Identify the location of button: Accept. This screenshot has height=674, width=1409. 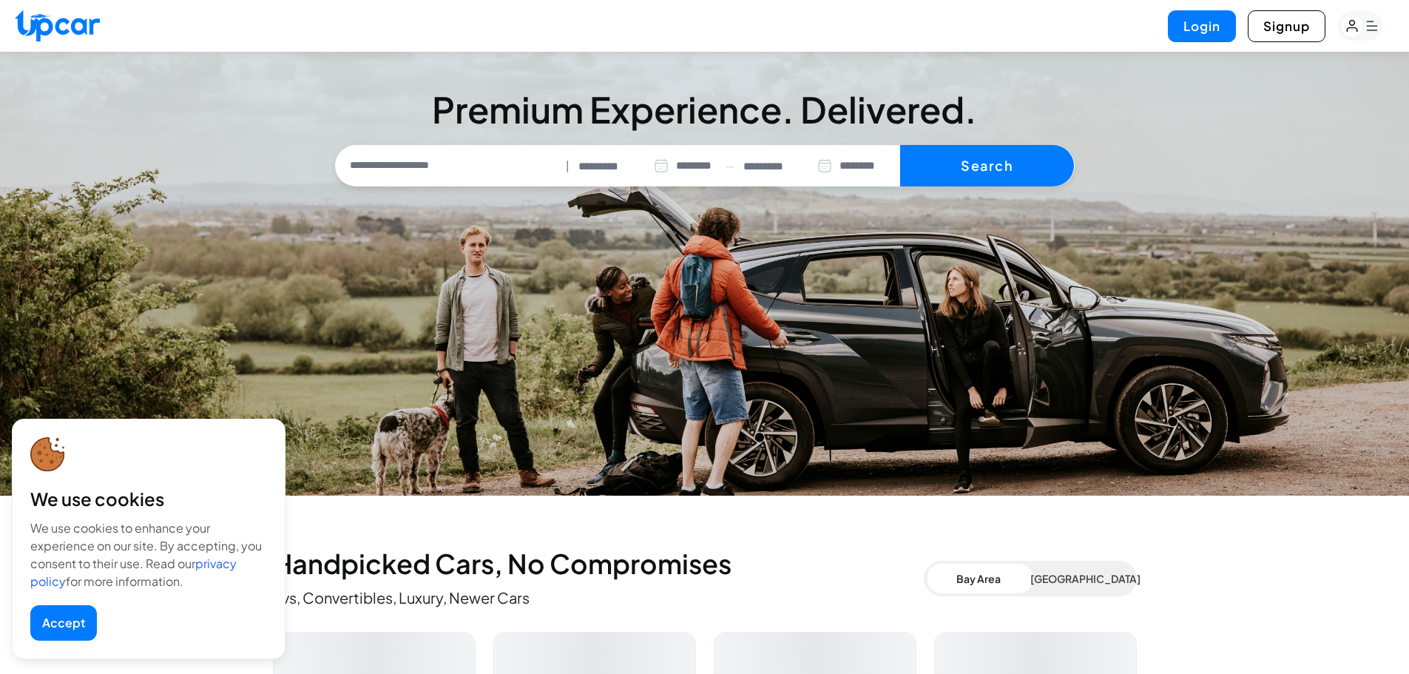
(64, 623).